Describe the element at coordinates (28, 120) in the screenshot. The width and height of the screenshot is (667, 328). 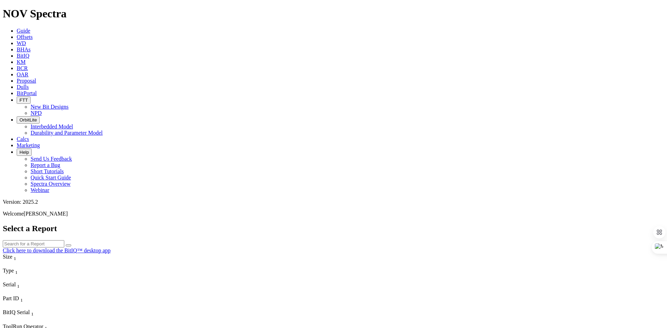
I see `button: OrbitLite` at that location.